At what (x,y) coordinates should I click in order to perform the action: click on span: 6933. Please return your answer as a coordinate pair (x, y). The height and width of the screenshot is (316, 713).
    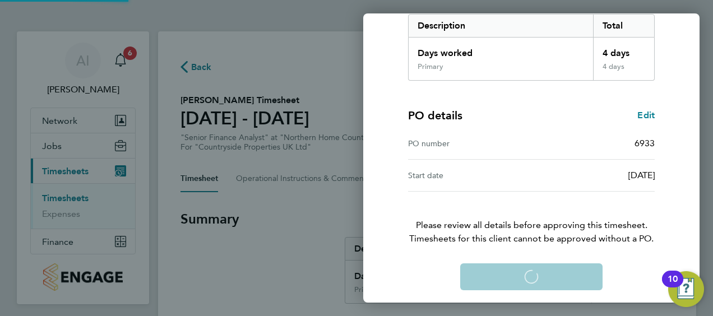
    Looking at the image, I should click on (645, 143).